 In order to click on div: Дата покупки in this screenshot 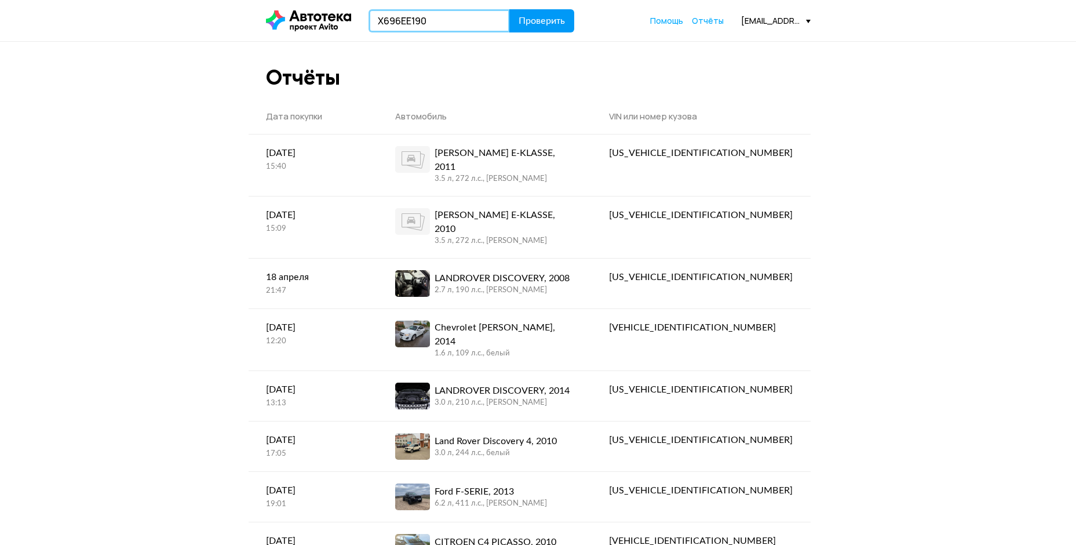, I will do `click(313, 116)`.